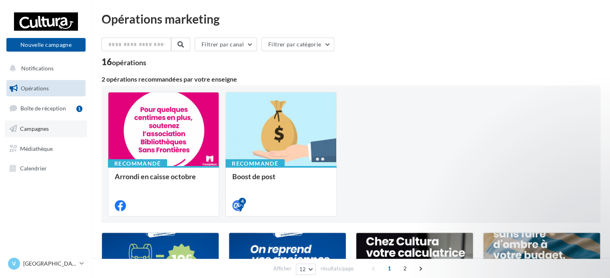 The width and height of the screenshot is (610, 278). Describe the element at coordinates (46, 149) in the screenshot. I see `a: Médiathèque` at that location.